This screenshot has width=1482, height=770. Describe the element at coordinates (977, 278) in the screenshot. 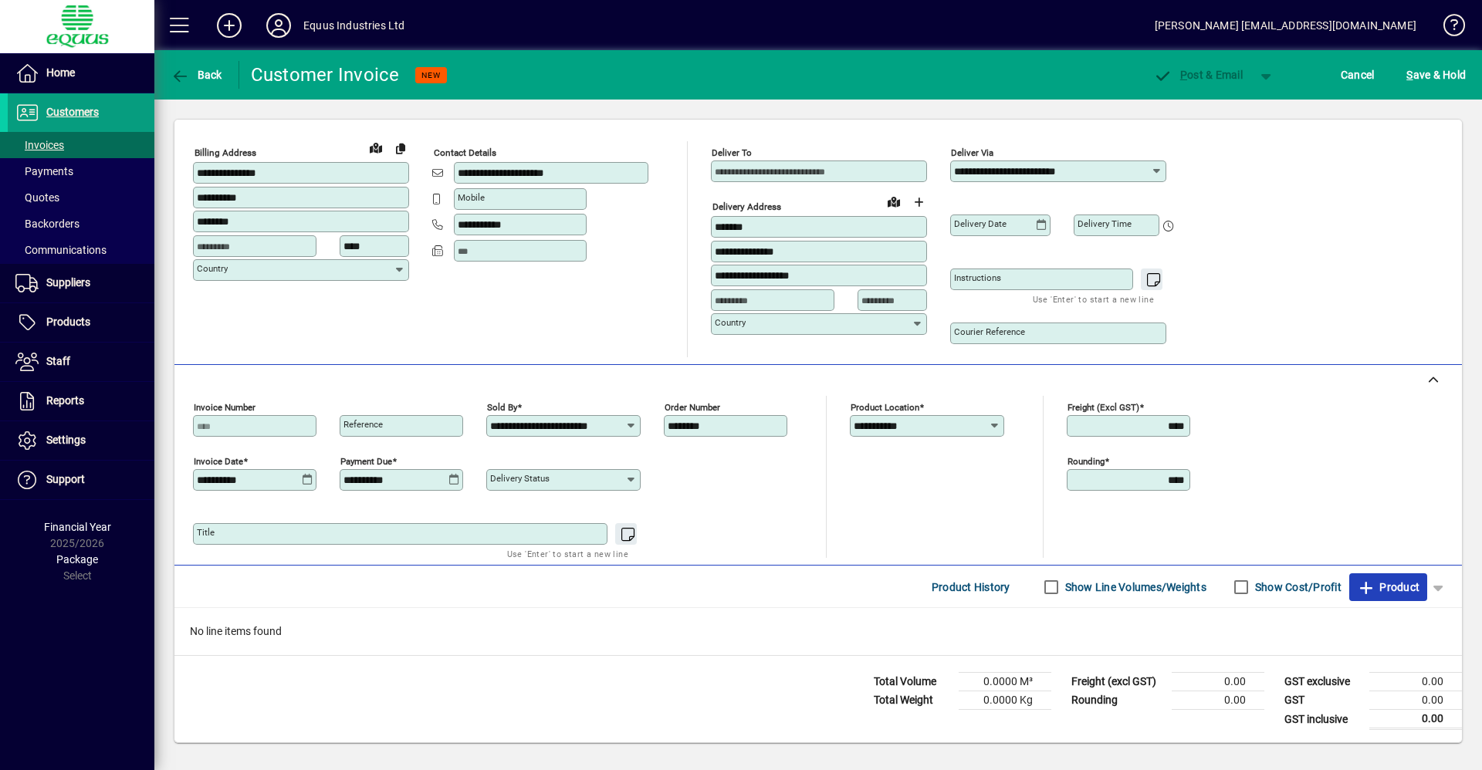

I see `mat-label: Instructions` at that location.